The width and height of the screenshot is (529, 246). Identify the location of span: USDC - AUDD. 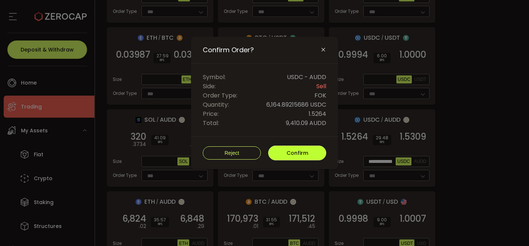
(306, 77).